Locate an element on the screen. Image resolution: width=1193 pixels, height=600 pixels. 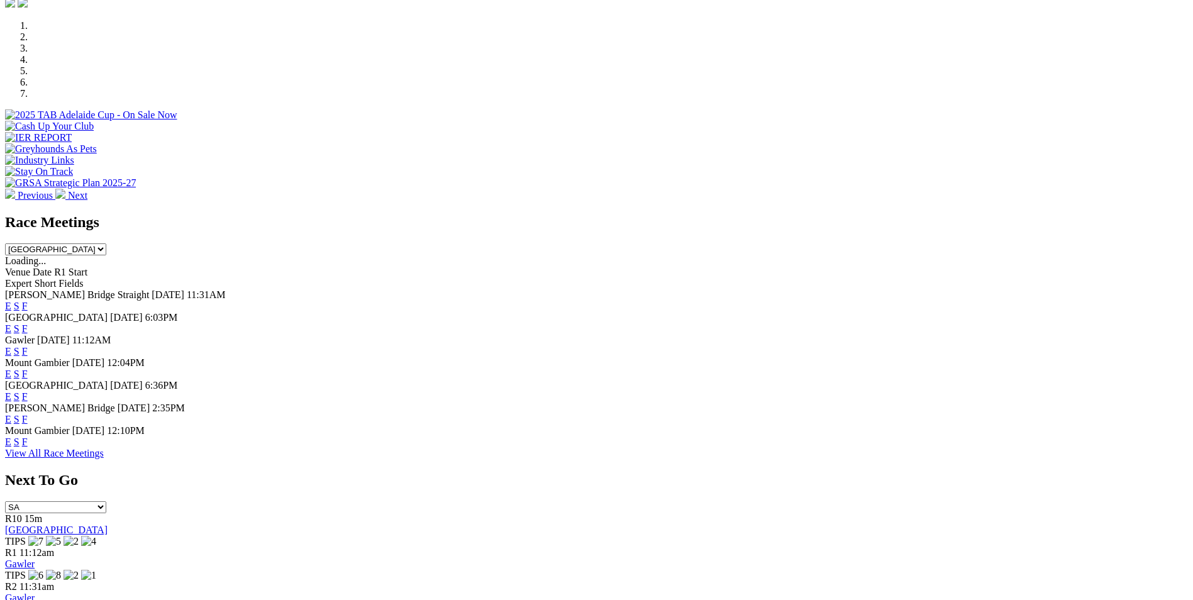
a: Gawler is located at coordinates (19, 563).